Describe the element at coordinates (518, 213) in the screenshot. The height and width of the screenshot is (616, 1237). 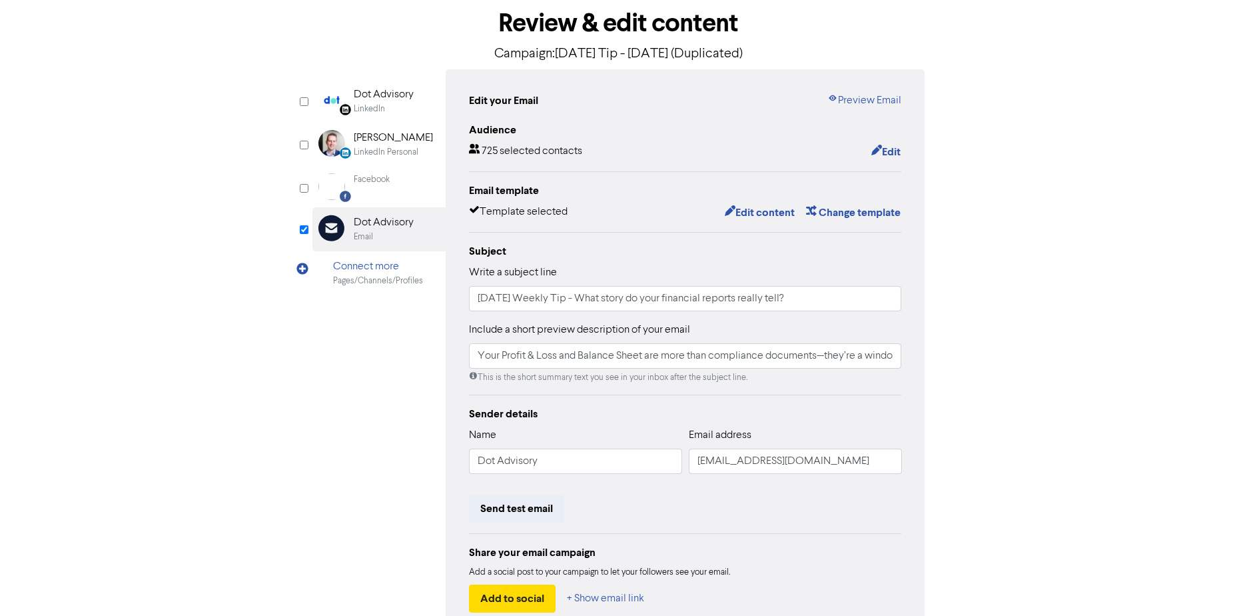
I see `div: Template selected` at that location.